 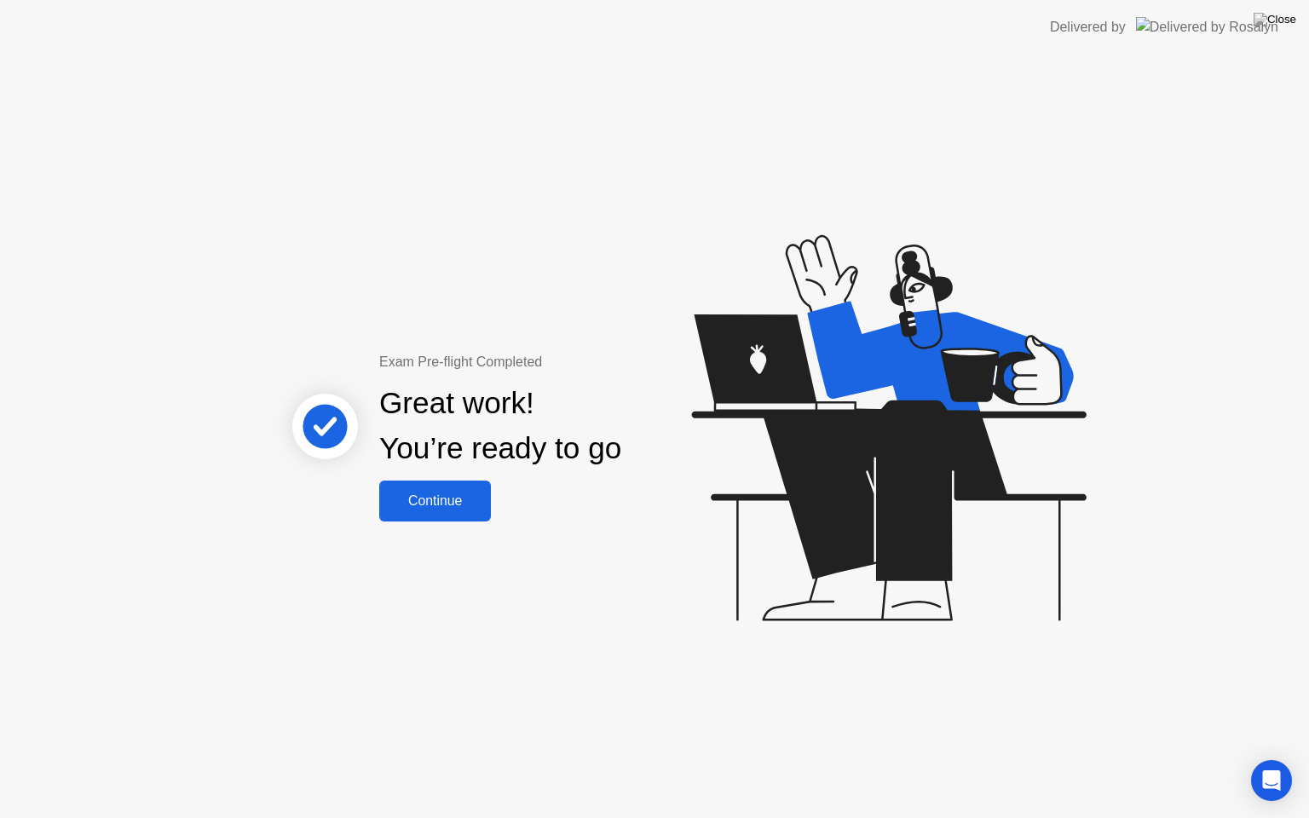 What do you see at coordinates (1087, 27) in the screenshot?
I see `div: Delivered by` at bounding box center [1087, 27].